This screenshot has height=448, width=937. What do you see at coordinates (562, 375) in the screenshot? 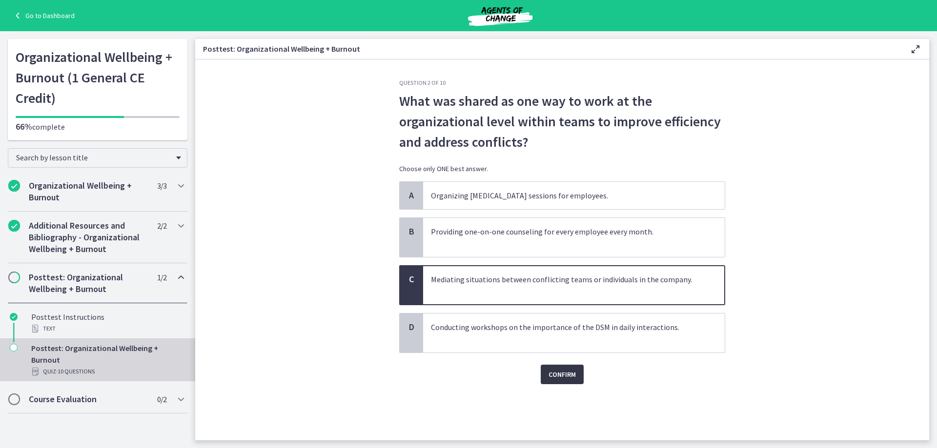
I see `button: Confirm` at bounding box center [562, 375].